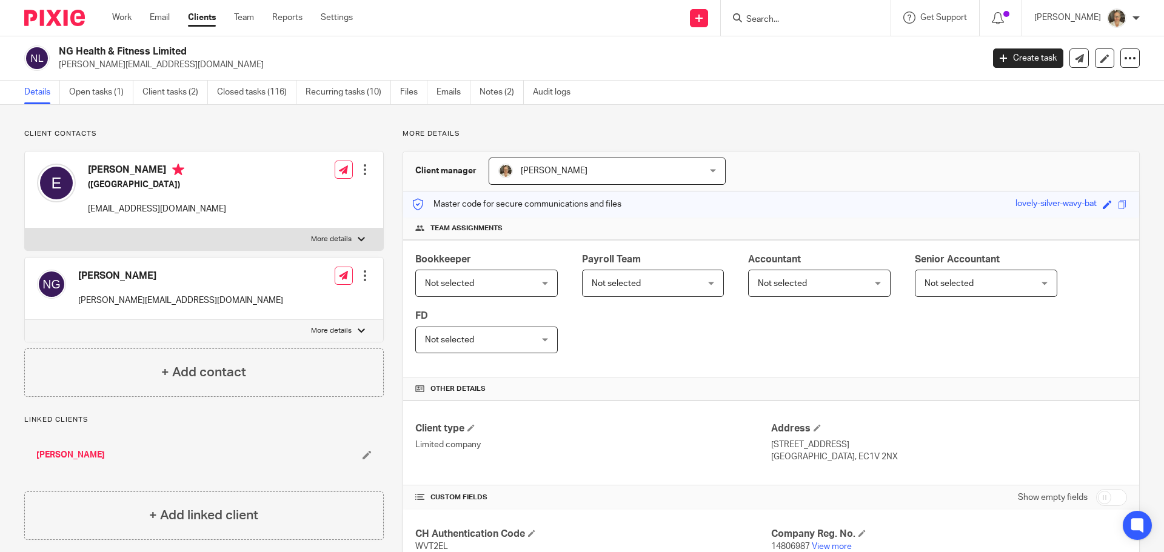 The height and width of the screenshot is (552, 1164). I want to click on span: Accountant, so click(774, 259).